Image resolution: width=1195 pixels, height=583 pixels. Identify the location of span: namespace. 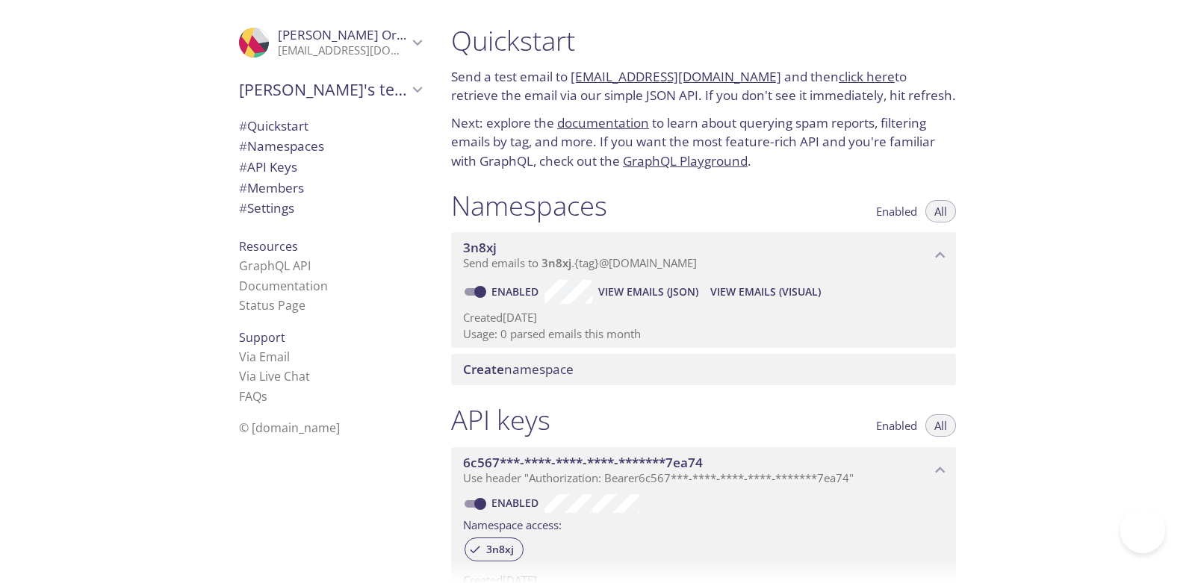
(518, 369).